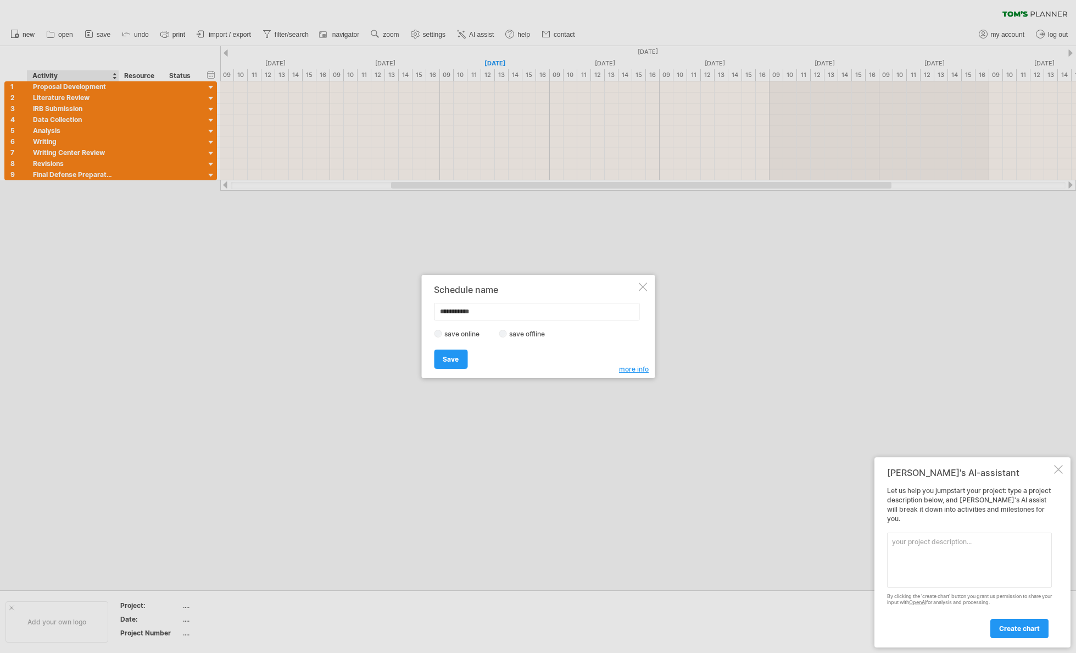 The height and width of the screenshot is (653, 1076). I want to click on span: create chart, so click(1019, 628).